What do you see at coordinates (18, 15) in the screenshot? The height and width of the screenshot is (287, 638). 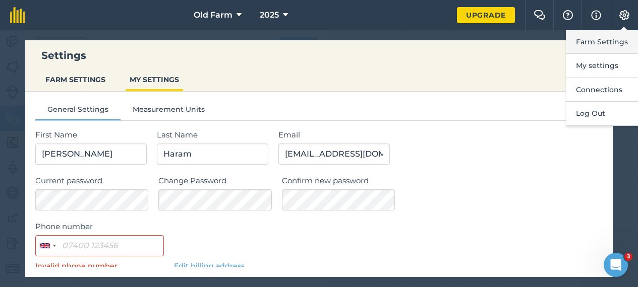 I see `img: fieldmargin Logo` at bounding box center [18, 15].